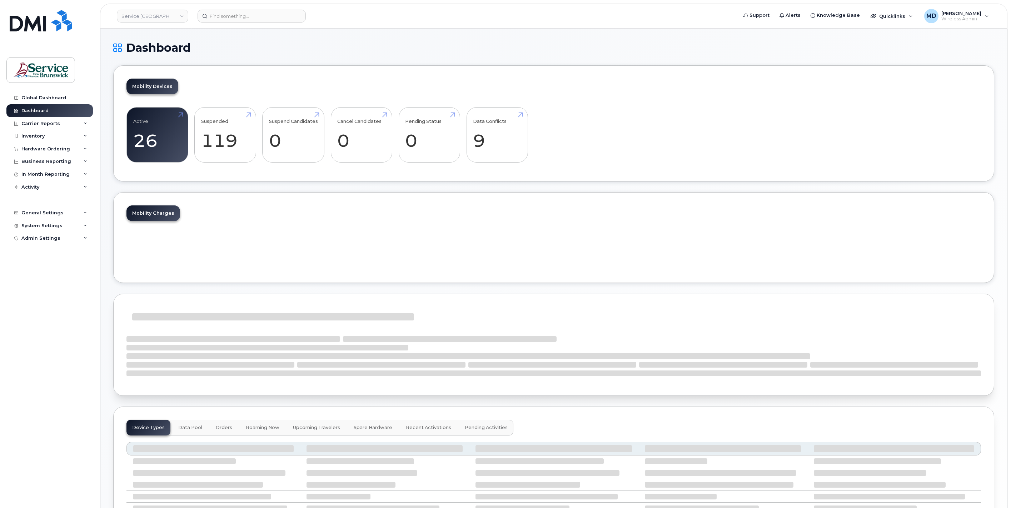 This screenshot has height=508, width=1011. I want to click on span: Recent Activations, so click(429, 428).